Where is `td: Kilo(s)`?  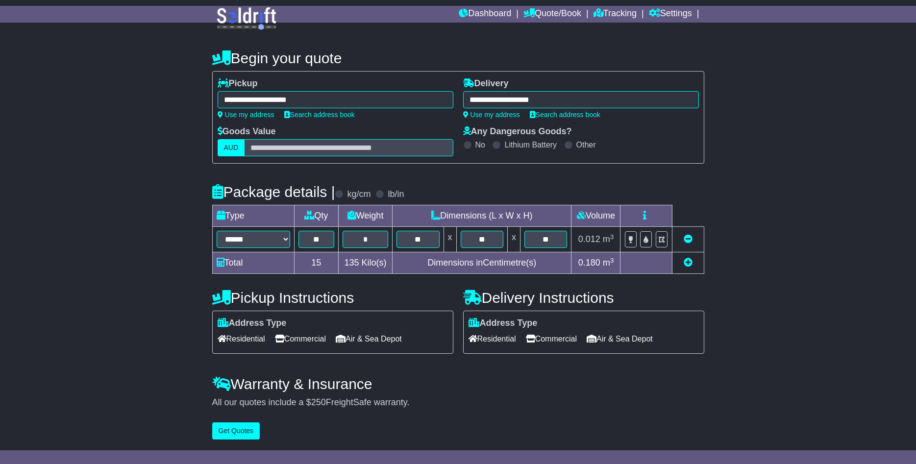
td: Kilo(s) is located at coordinates (366, 263).